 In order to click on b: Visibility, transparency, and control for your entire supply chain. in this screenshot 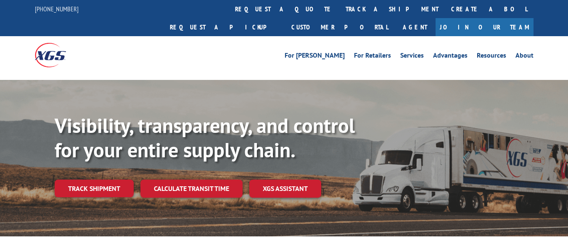, I will do `click(205, 137)`.